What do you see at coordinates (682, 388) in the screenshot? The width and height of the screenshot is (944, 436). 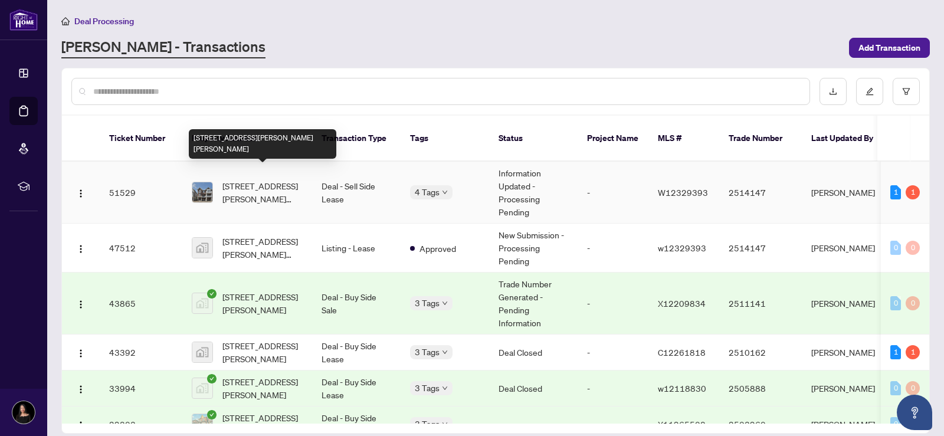 I see `span: w12118830` at bounding box center [682, 388].